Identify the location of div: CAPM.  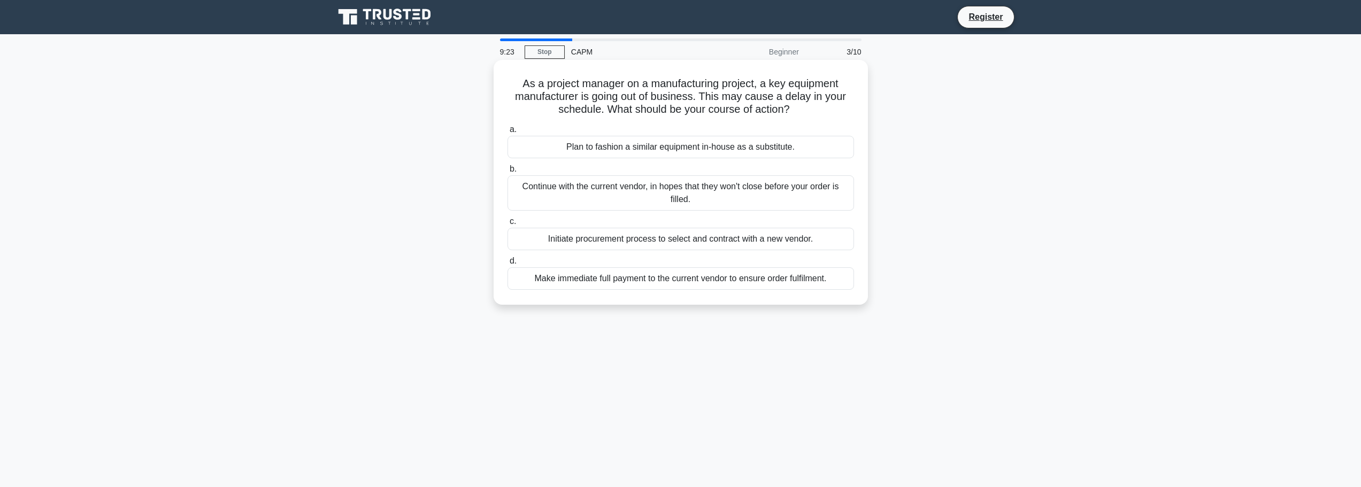
(638, 52).